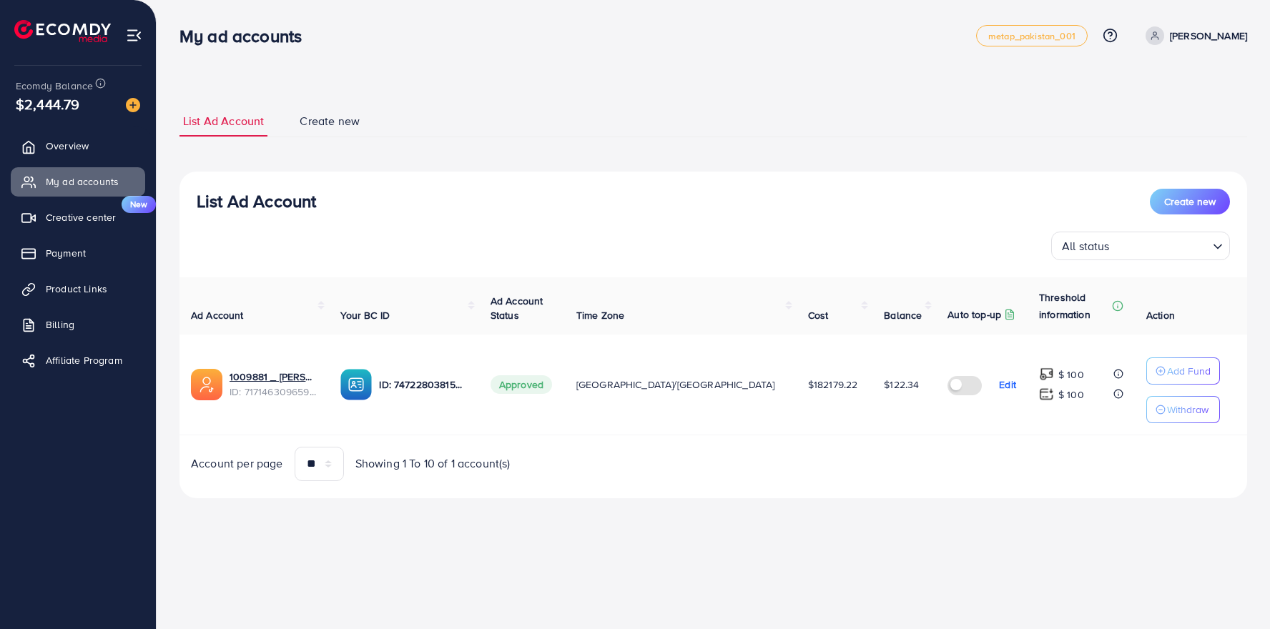 This screenshot has height=629, width=1270. I want to click on p: Edit, so click(1008, 385).